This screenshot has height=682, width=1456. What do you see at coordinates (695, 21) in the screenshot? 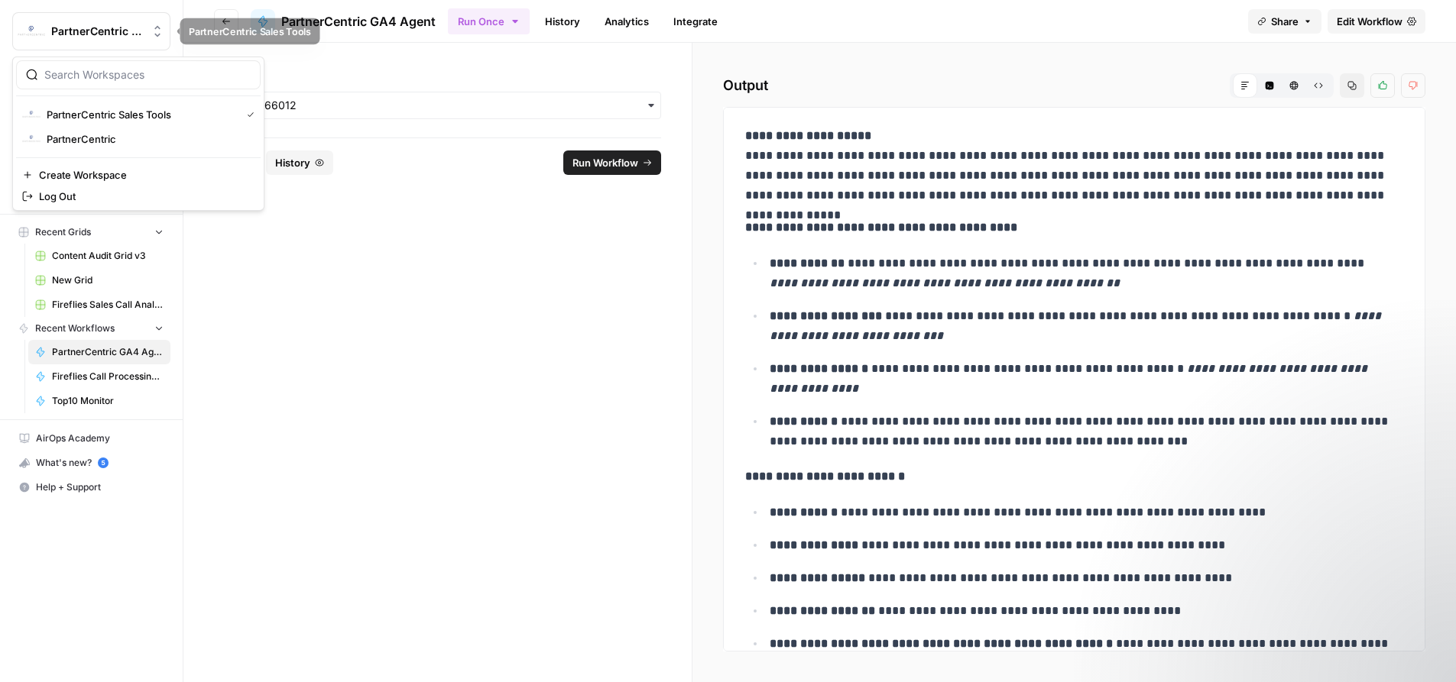
I see `a: Integrate` at bounding box center [695, 21].